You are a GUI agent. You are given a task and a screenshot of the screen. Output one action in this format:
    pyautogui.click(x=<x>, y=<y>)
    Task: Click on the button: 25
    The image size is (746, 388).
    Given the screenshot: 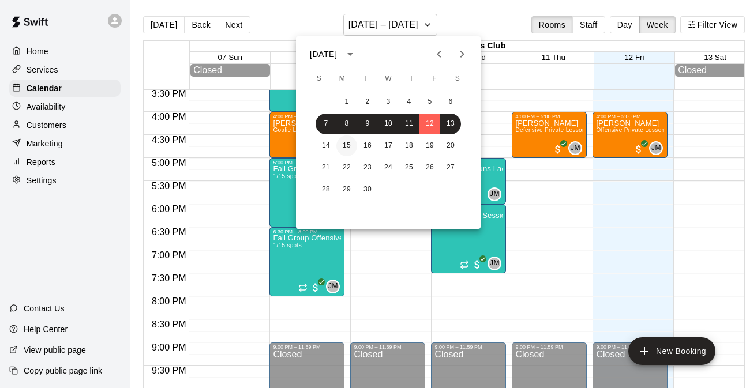 What is the action you would take?
    pyautogui.click(x=409, y=168)
    